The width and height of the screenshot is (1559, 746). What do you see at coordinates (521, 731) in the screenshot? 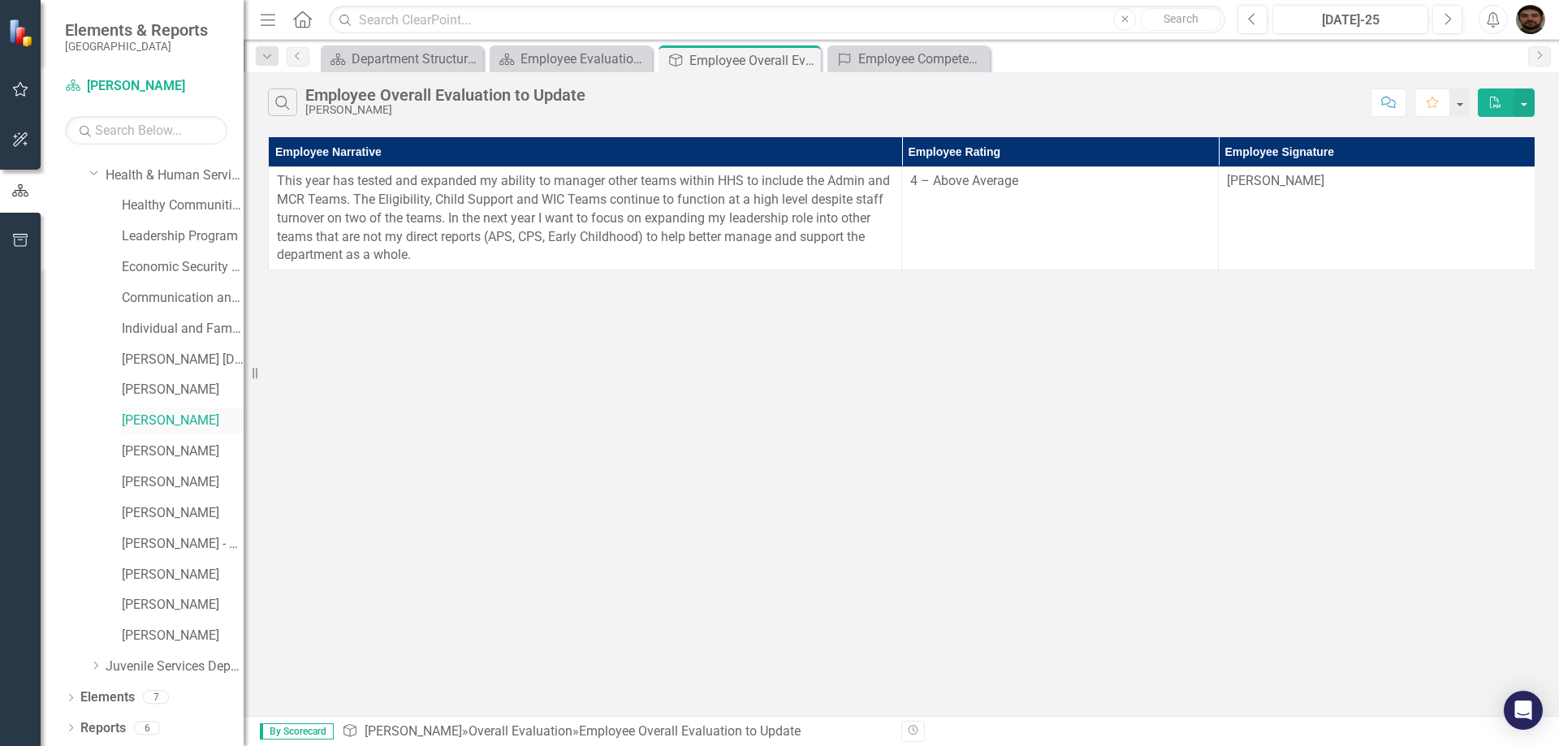
I see `a: Overall Evaluation` at bounding box center [521, 731].